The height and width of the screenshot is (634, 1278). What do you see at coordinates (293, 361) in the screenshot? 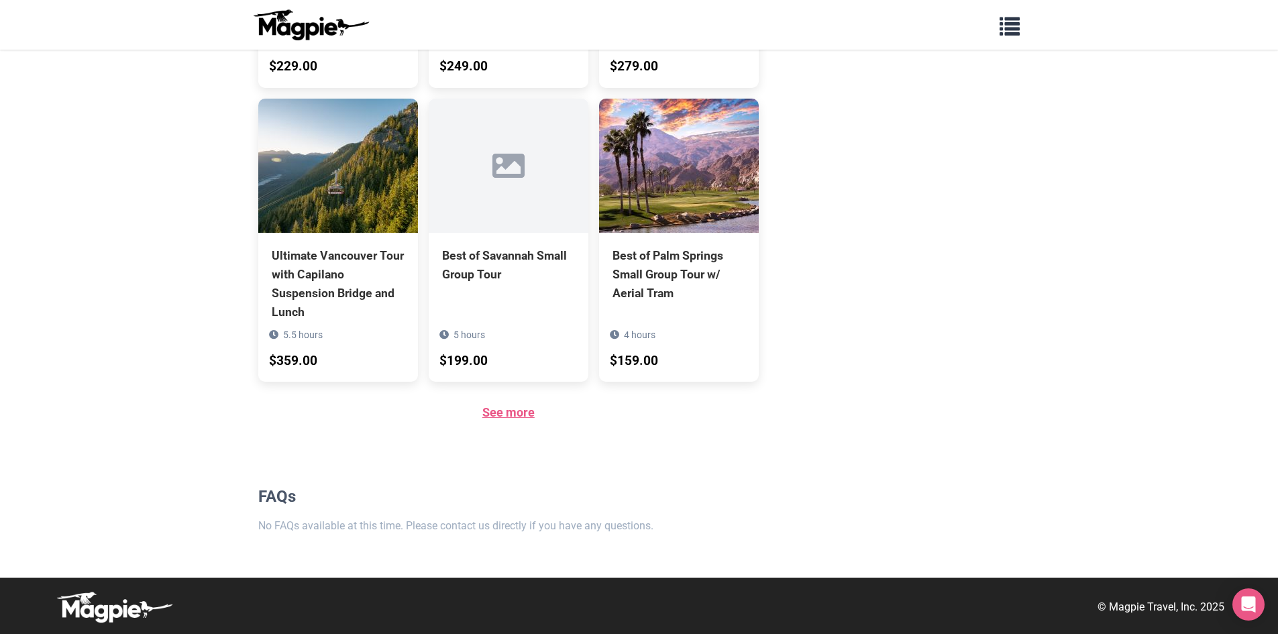
I see `div: $359.00` at bounding box center [293, 361].